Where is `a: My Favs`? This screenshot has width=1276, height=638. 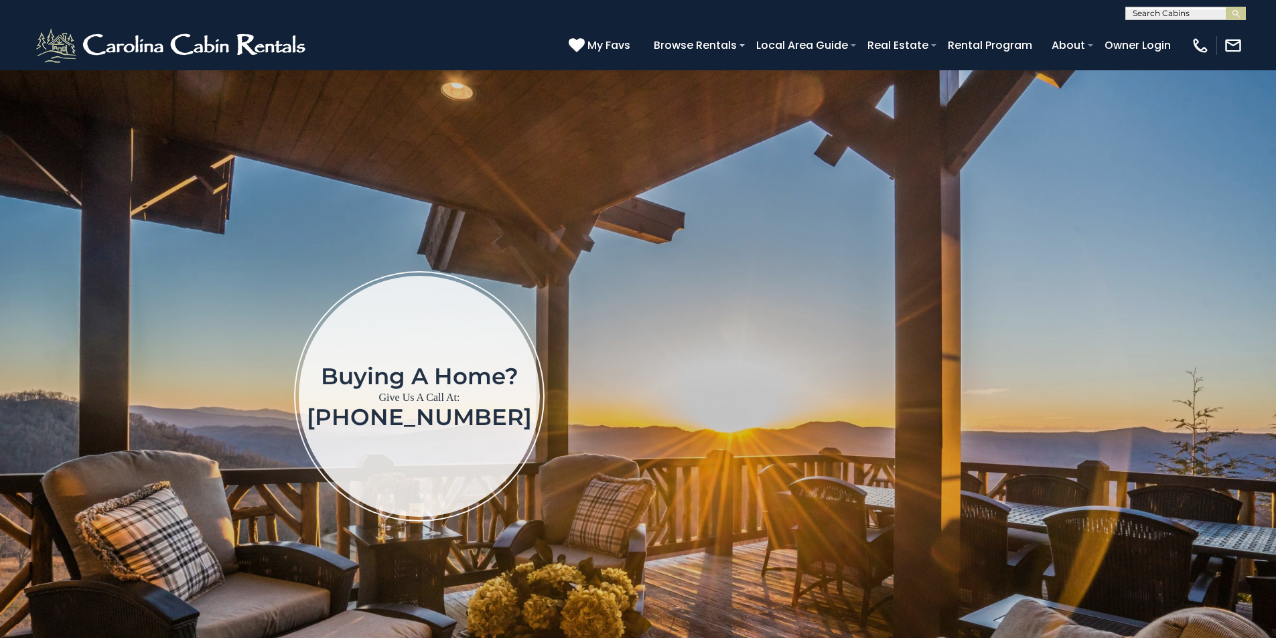
a: My Favs is located at coordinates (601, 46).